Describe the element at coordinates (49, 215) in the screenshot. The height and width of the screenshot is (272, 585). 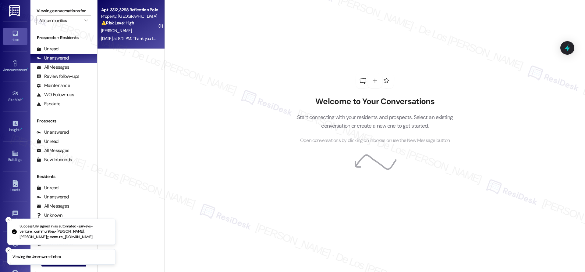
I see `div: Unknown` at that location.